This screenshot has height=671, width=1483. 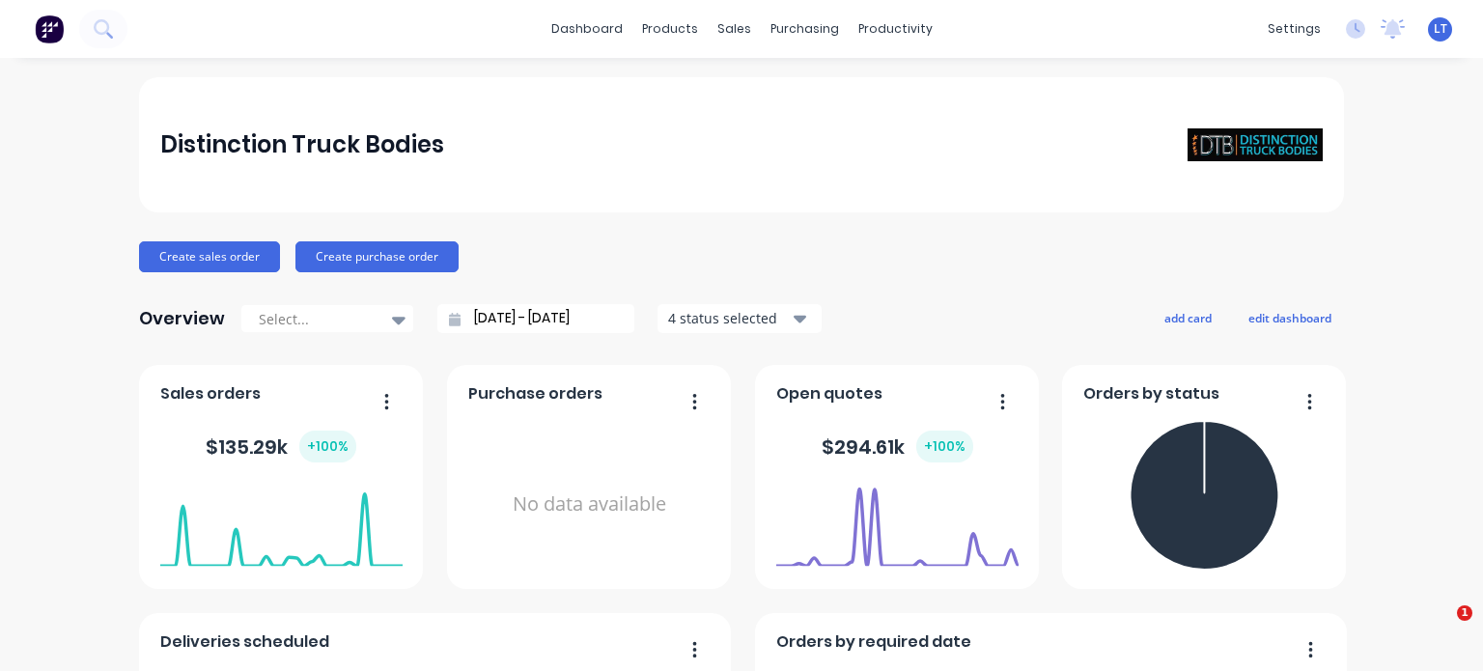 What do you see at coordinates (1151, 394) in the screenshot?
I see `span: Orders by status` at bounding box center [1151, 394].